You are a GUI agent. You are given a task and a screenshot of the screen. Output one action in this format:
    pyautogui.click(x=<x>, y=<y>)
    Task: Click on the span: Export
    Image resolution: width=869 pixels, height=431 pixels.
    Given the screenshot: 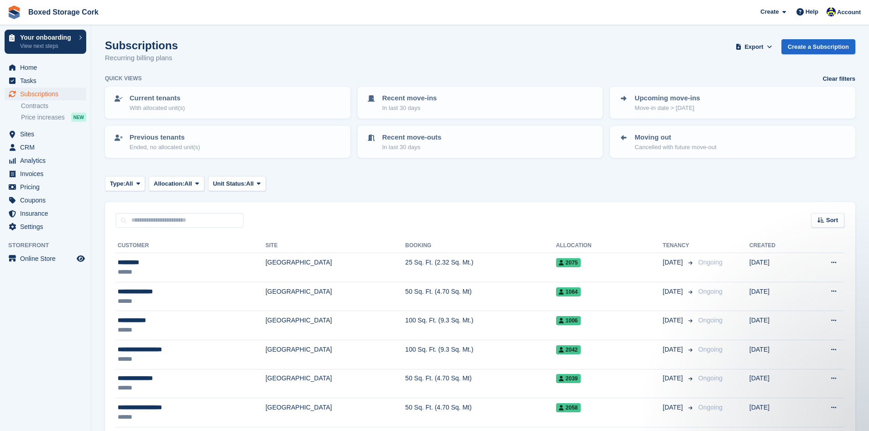 What is the action you would take?
    pyautogui.click(x=754, y=47)
    